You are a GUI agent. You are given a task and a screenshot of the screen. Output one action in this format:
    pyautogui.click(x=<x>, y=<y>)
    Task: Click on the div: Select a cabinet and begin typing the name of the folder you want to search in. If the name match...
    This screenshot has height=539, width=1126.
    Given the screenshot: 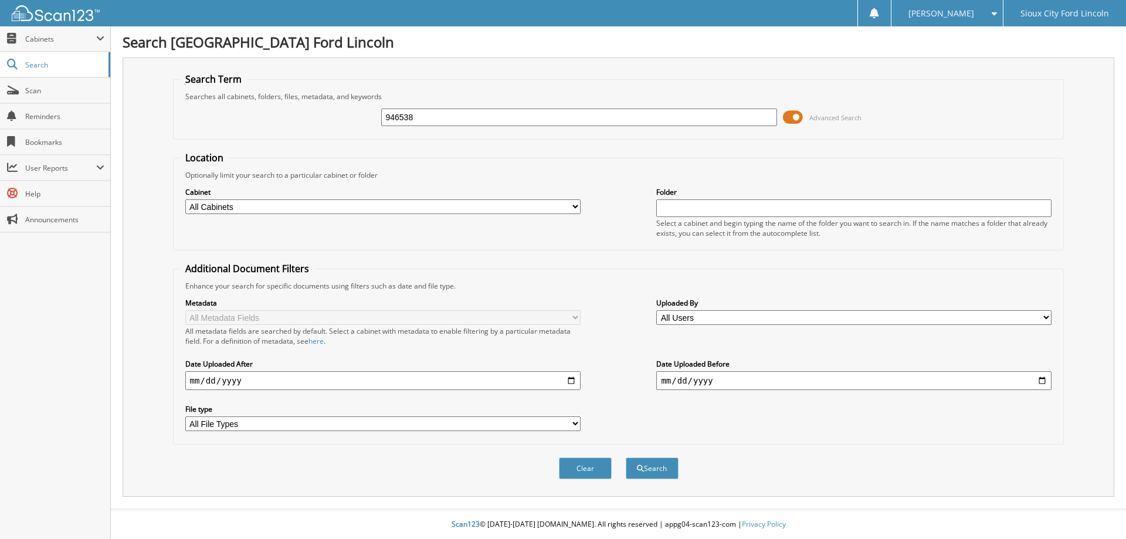 What is the action you would take?
    pyautogui.click(x=854, y=228)
    